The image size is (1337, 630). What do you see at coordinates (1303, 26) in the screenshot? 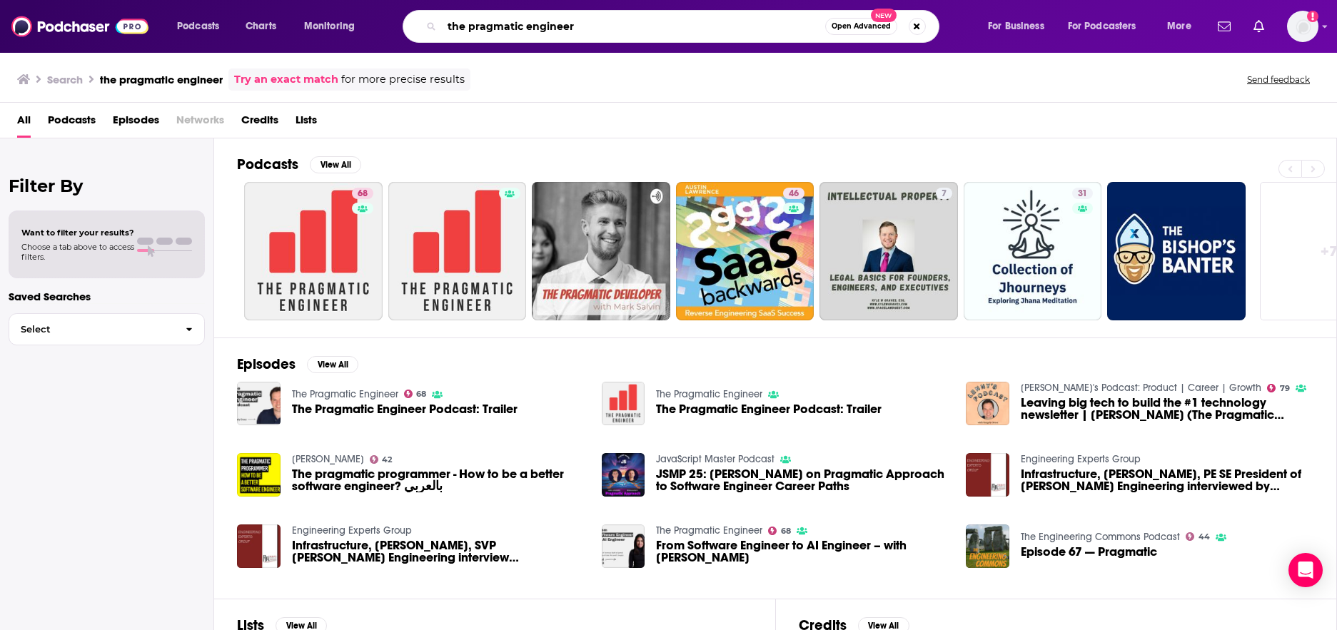
I see `button: Show profile menu` at bounding box center [1303, 26].